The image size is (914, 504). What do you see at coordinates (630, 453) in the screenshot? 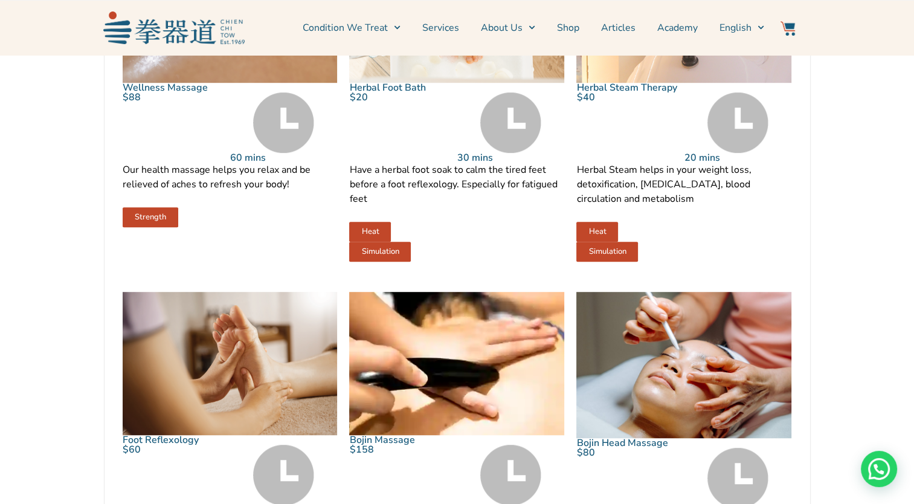
I see `p: $80` at bounding box center [630, 453].